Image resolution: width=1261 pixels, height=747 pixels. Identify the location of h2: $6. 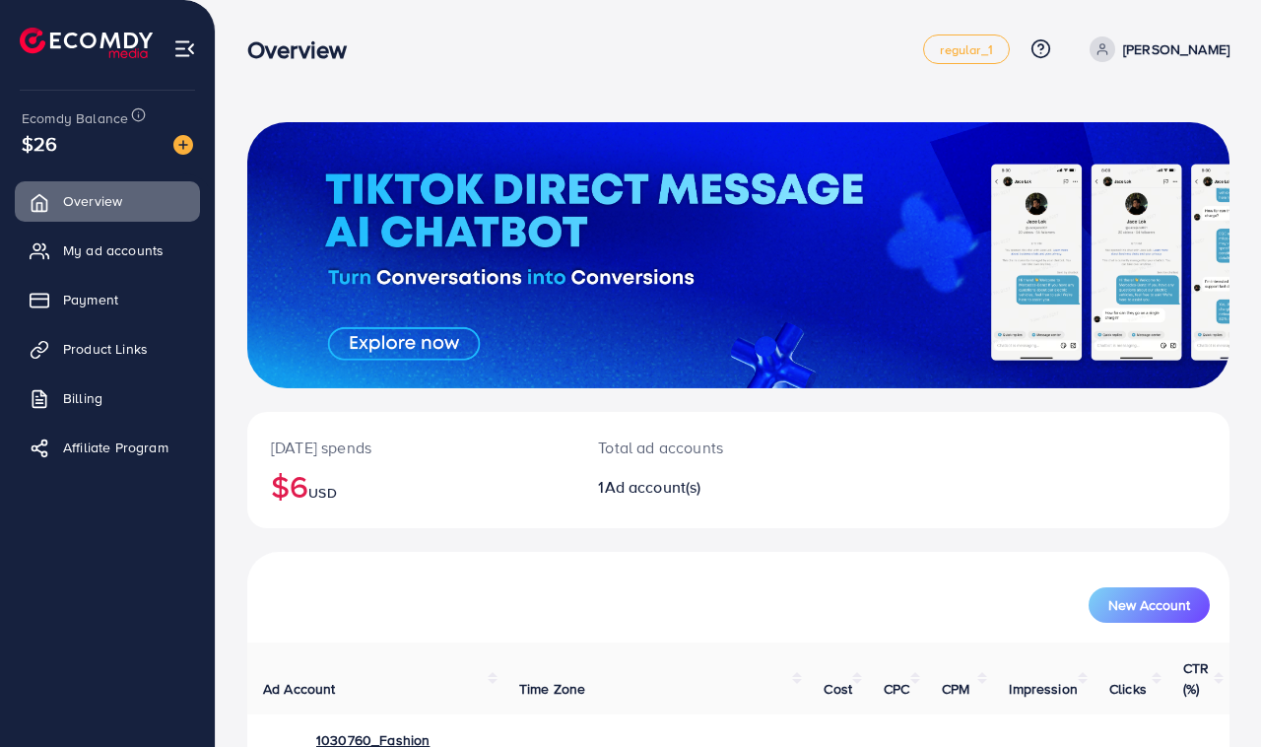
(411, 486).